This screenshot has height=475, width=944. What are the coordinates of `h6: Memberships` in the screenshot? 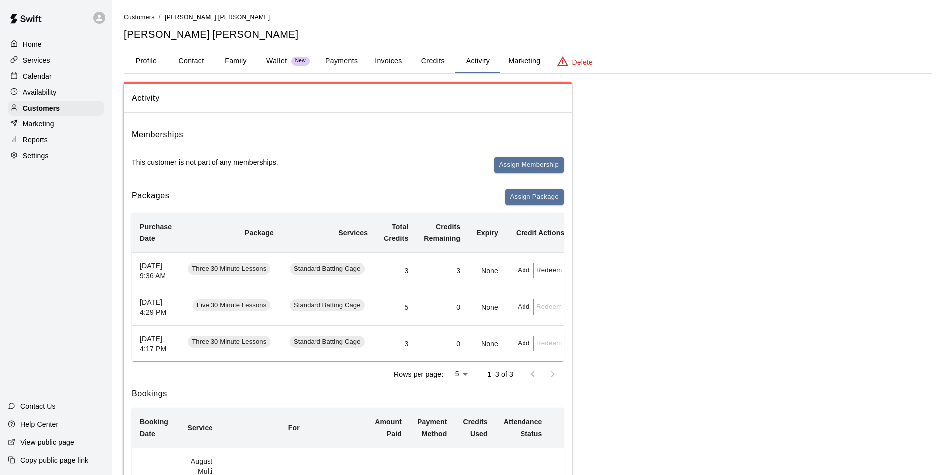 It's located at (157, 135).